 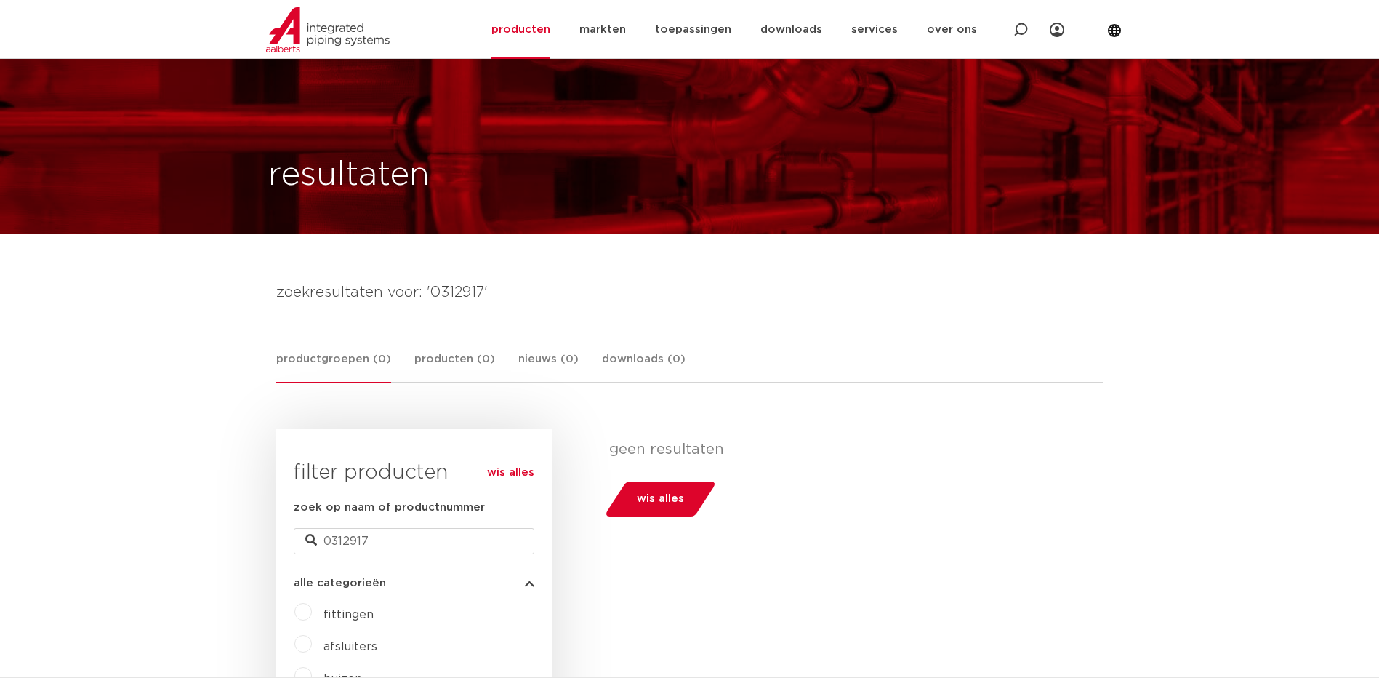 What do you see at coordinates (389, 508) in the screenshot?
I see `label: zoek op naam of productnummer` at bounding box center [389, 508].